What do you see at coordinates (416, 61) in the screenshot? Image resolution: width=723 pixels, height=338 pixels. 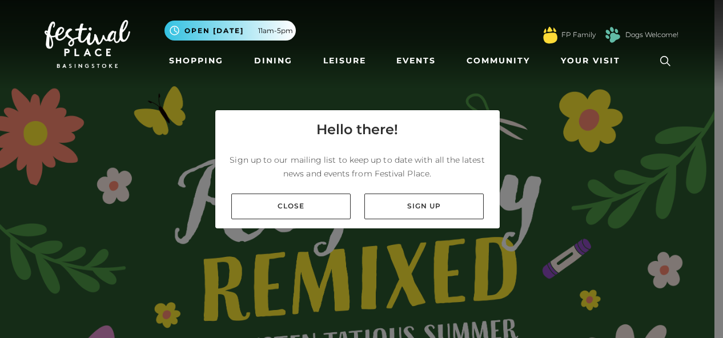 I see `a: Events` at bounding box center [416, 61].